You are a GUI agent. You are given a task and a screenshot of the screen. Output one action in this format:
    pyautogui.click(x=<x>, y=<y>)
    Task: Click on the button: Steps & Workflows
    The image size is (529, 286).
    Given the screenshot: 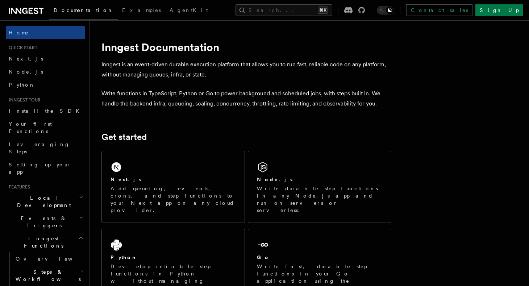 What is the action you would take?
    pyautogui.click(x=49, y=275)
    